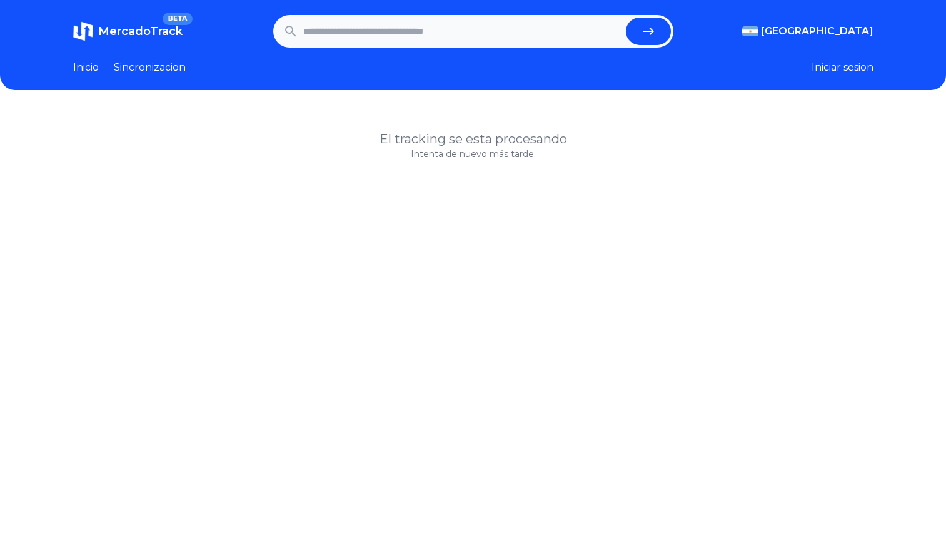  What do you see at coordinates (86, 68) in the screenshot?
I see `a: Inicio` at bounding box center [86, 68].